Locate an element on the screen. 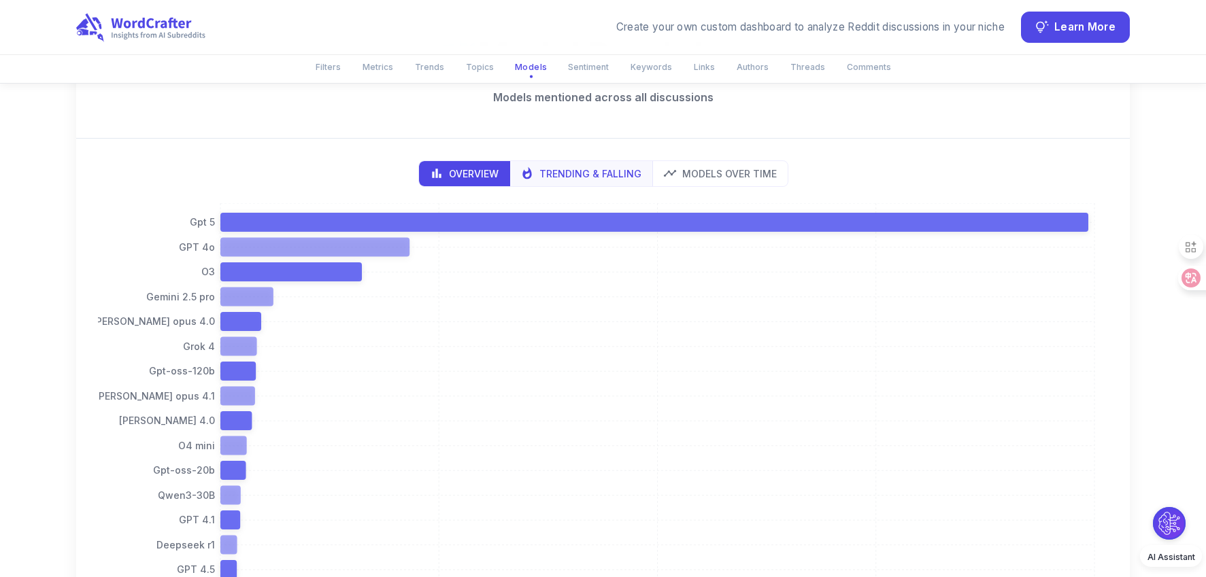  tspan: GPT 4.5 is located at coordinates (196, 569).